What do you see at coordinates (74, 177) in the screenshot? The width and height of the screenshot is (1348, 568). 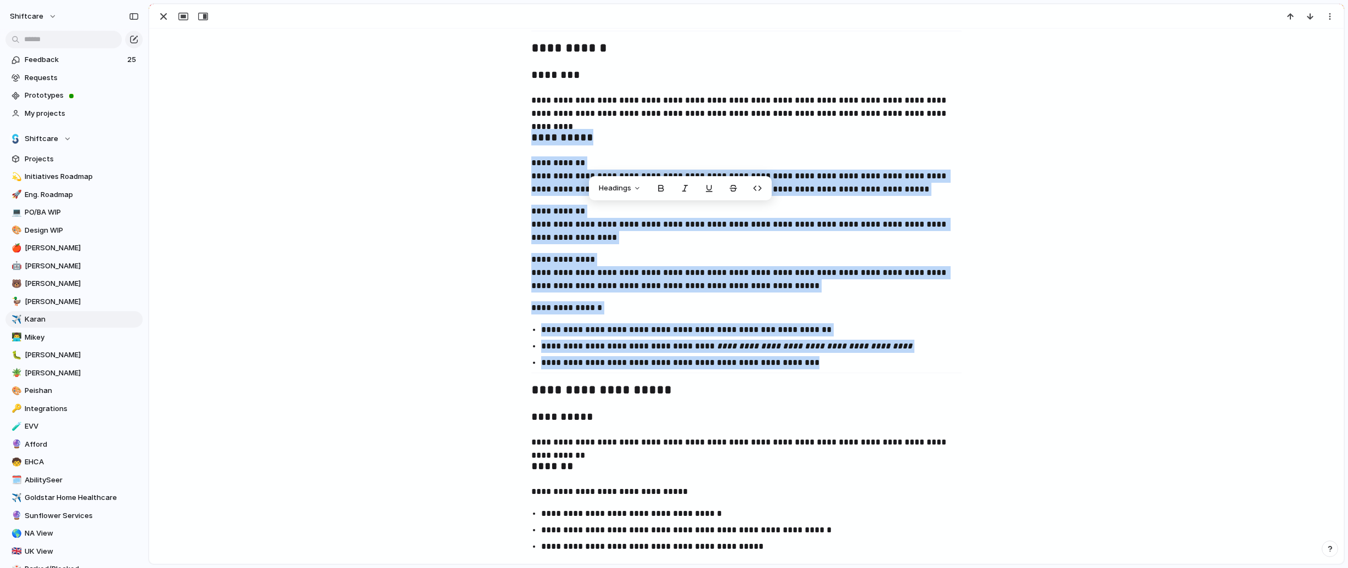 I see `div: 💫Initiatives Roadmap` at bounding box center [74, 177].